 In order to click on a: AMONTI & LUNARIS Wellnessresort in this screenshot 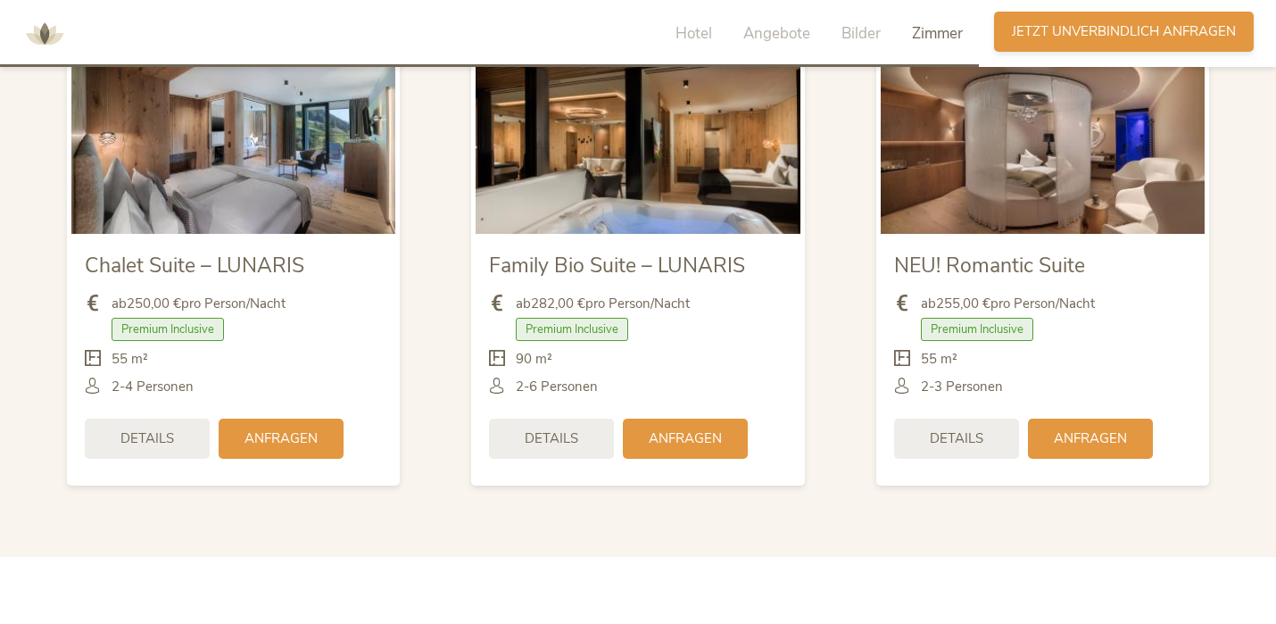, I will do `click(45, 33)`.